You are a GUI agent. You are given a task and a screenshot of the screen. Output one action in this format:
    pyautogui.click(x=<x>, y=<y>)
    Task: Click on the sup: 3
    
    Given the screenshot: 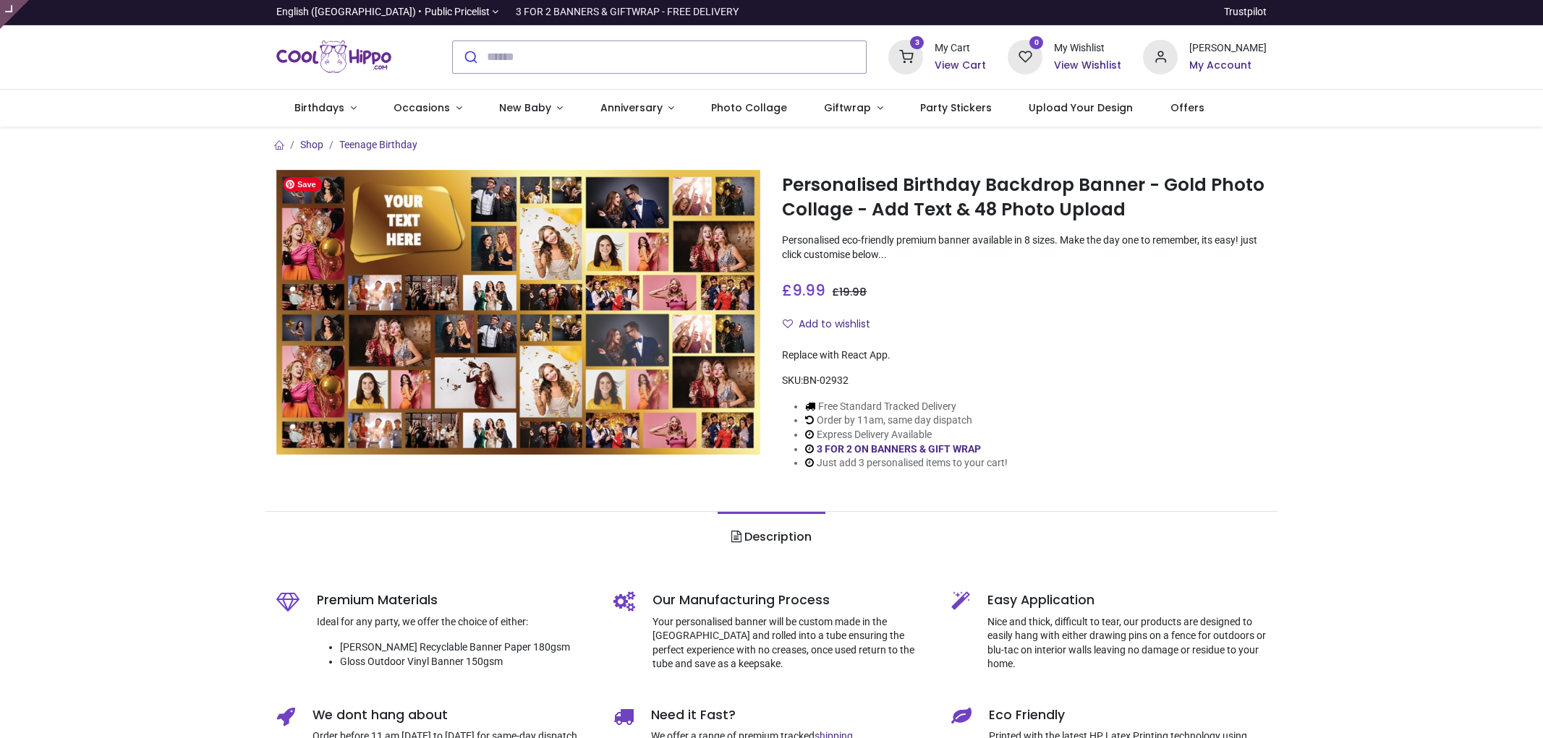 What is the action you would take?
    pyautogui.click(x=916, y=43)
    